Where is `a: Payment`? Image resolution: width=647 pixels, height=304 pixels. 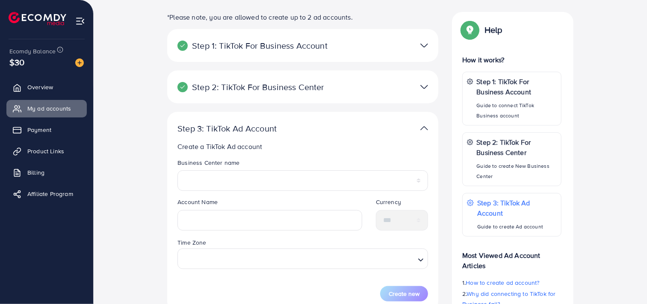
a: Payment is located at coordinates (47, 130).